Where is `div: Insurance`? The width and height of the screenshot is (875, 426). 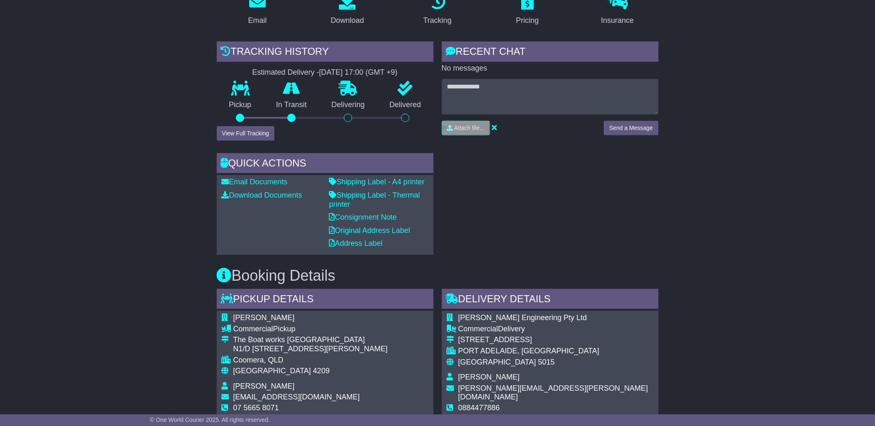 div: Insurance is located at coordinates (618, 20).